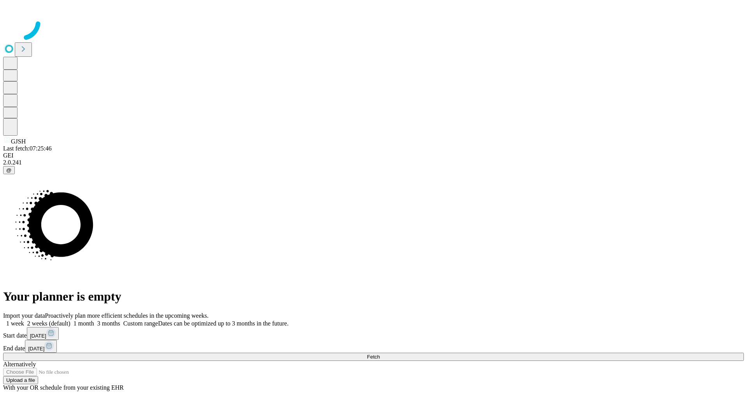 The height and width of the screenshot is (420, 747). Describe the element at coordinates (63, 388) in the screenshot. I see `span: With your OR schedule from your existing EHR` at that location.